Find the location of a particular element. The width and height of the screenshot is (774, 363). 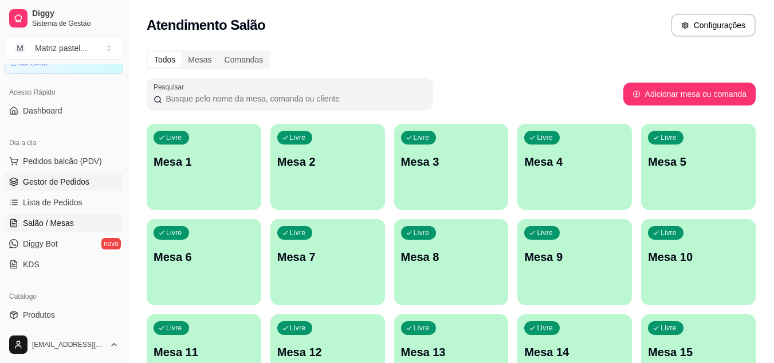

p: Mesa 4 is located at coordinates (574, 162).